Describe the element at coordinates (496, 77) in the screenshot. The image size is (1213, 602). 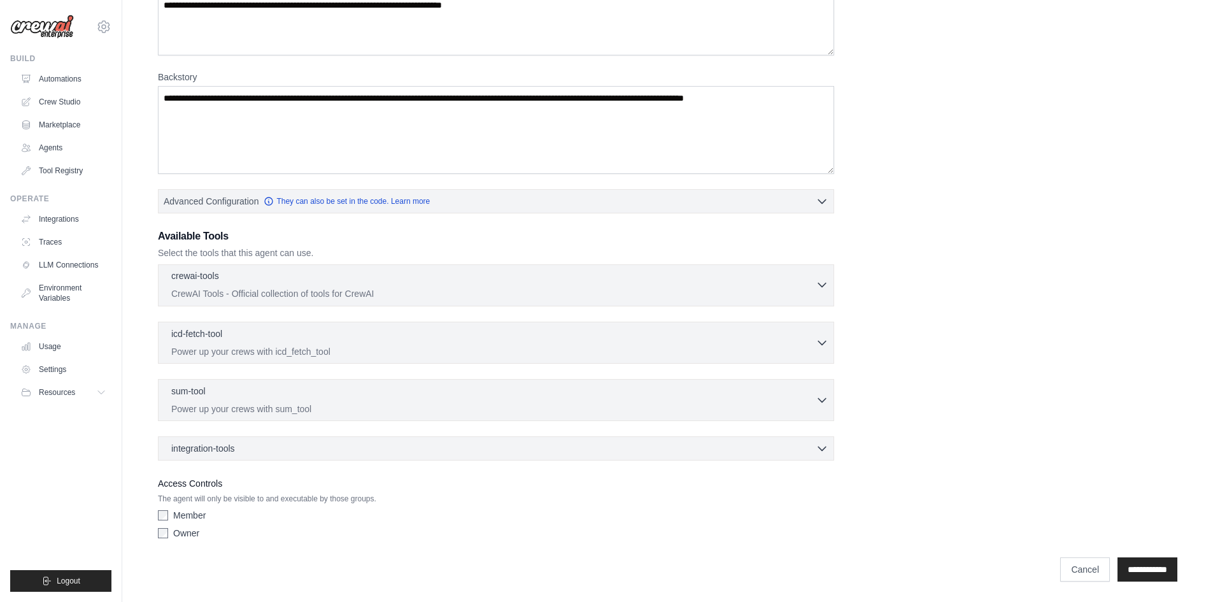
I see `label: Backstory` at that location.